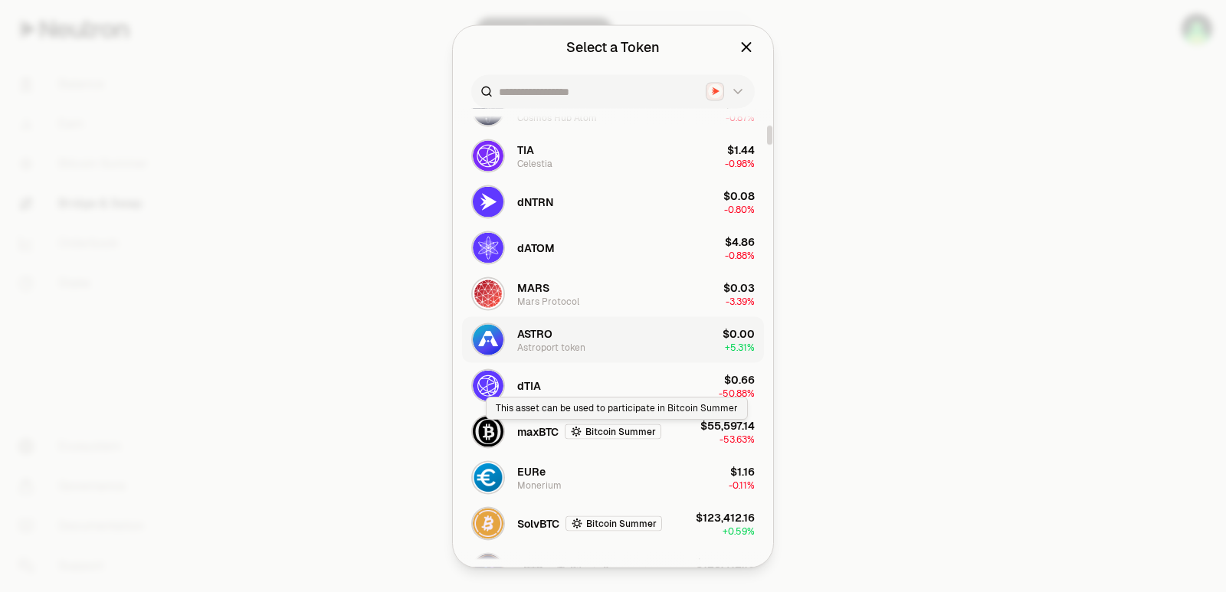 The width and height of the screenshot is (1226, 592). I want to click on span: dNTRN, so click(535, 201).